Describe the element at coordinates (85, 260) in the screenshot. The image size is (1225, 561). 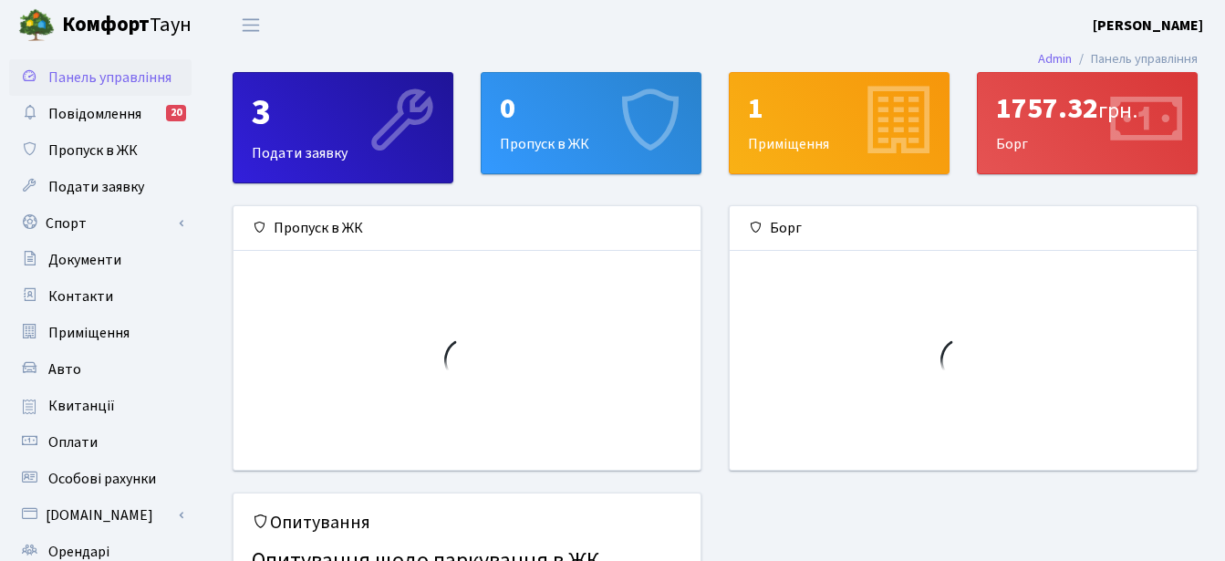
I see `span: Документи` at that location.